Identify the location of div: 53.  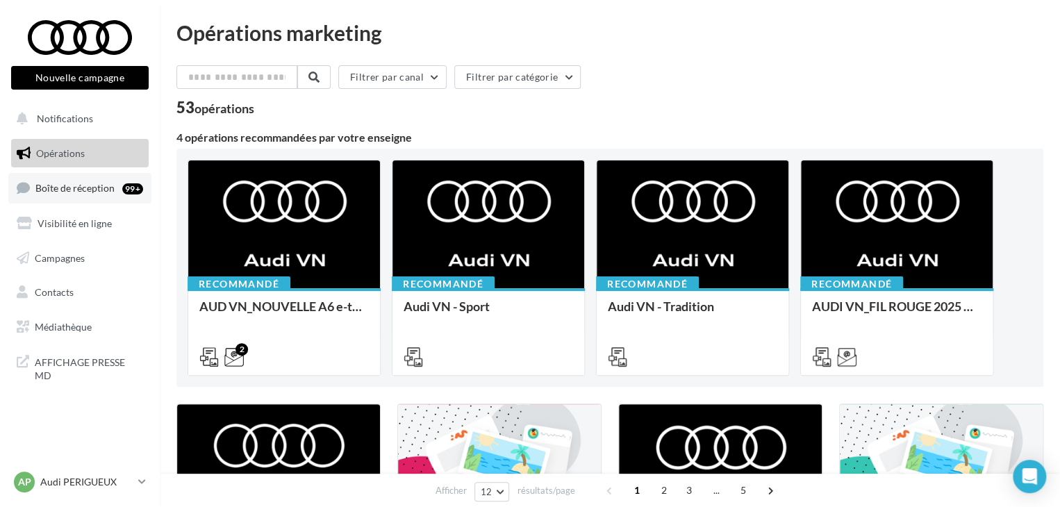
(215, 108).